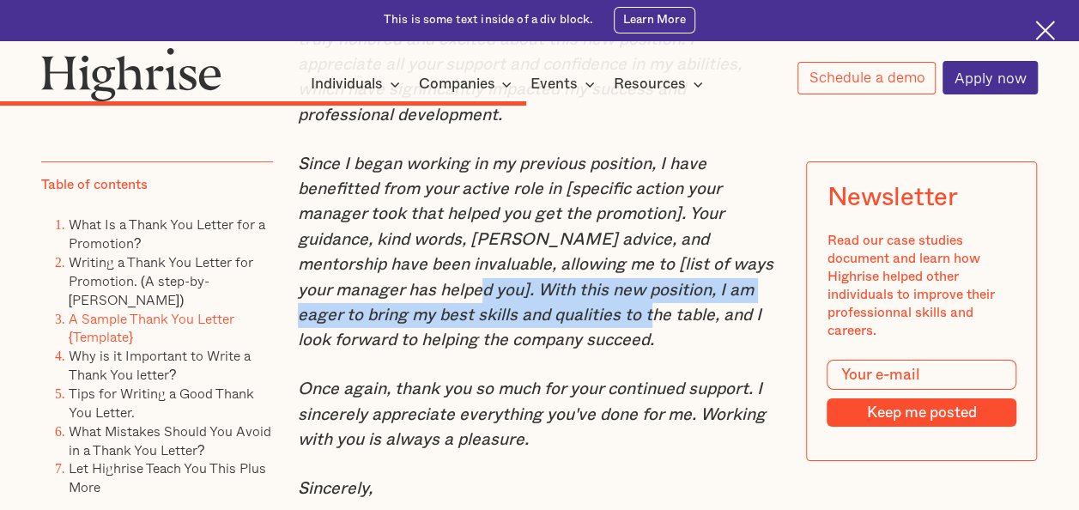 This screenshot has width=1079, height=510. What do you see at coordinates (922, 374) in the screenshot?
I see `input: Your e-mail` at bounding box center [922, 374].